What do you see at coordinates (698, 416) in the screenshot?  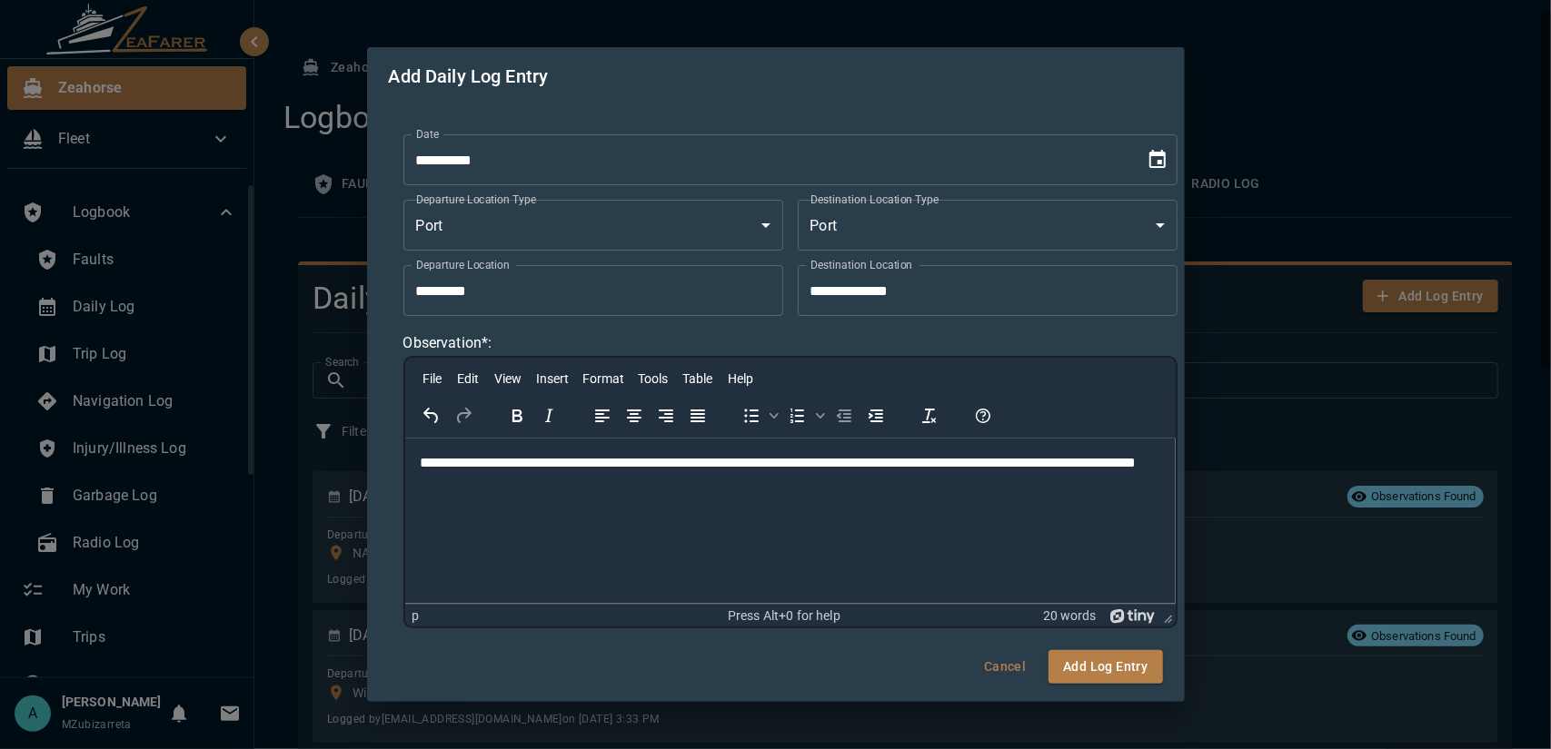 I see `button: Justify` at bounding box center [698, 416].